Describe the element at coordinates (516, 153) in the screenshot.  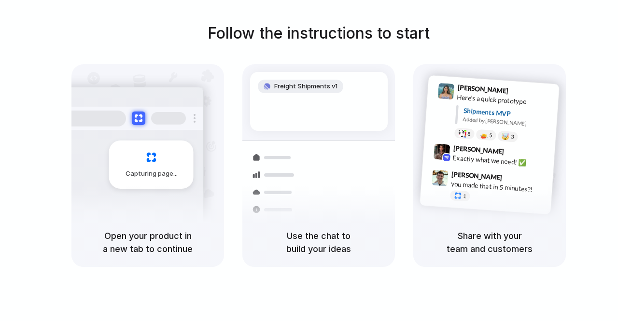
I see `span: 9:42 AM` at that location.